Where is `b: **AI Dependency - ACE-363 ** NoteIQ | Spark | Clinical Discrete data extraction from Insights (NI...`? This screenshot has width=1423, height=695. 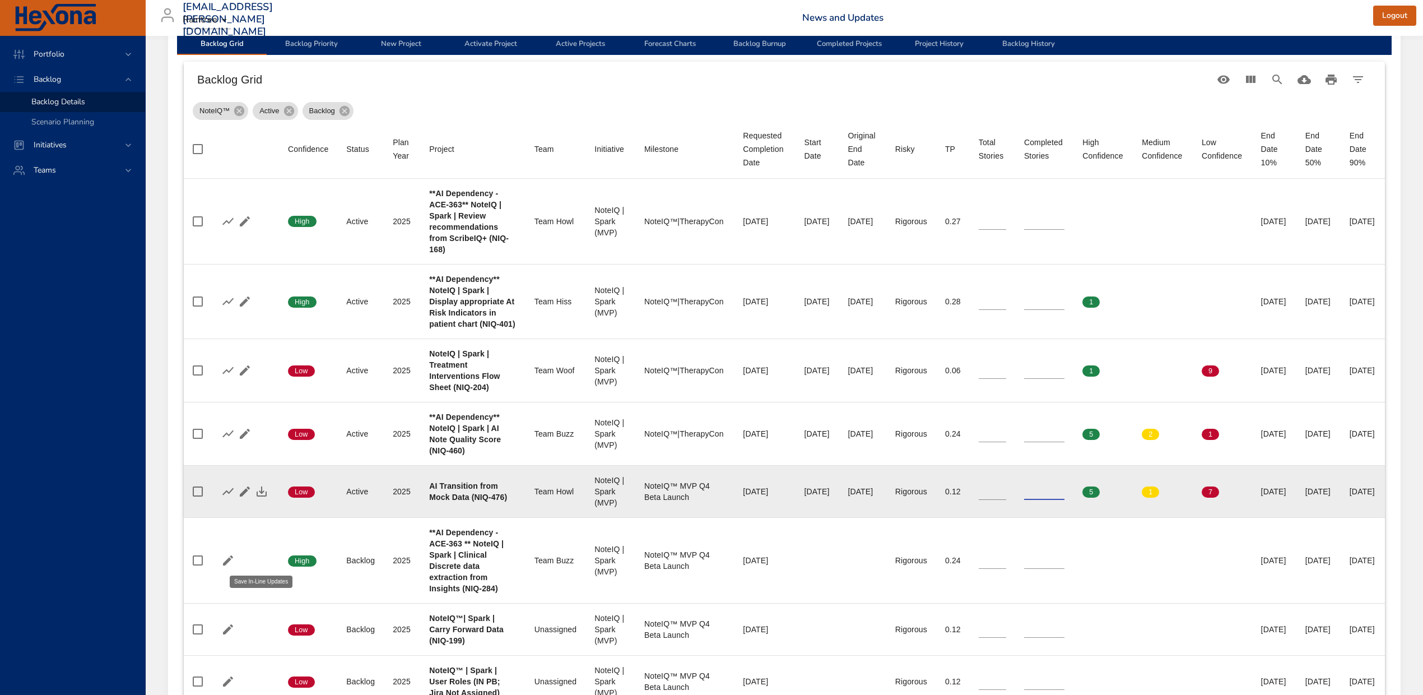 b: **AI Dependency - ACE-363 ** NoteIQ | Spark | Clinical Discrete data extraction from Insights (NI... is located at coordinates (466, 560).